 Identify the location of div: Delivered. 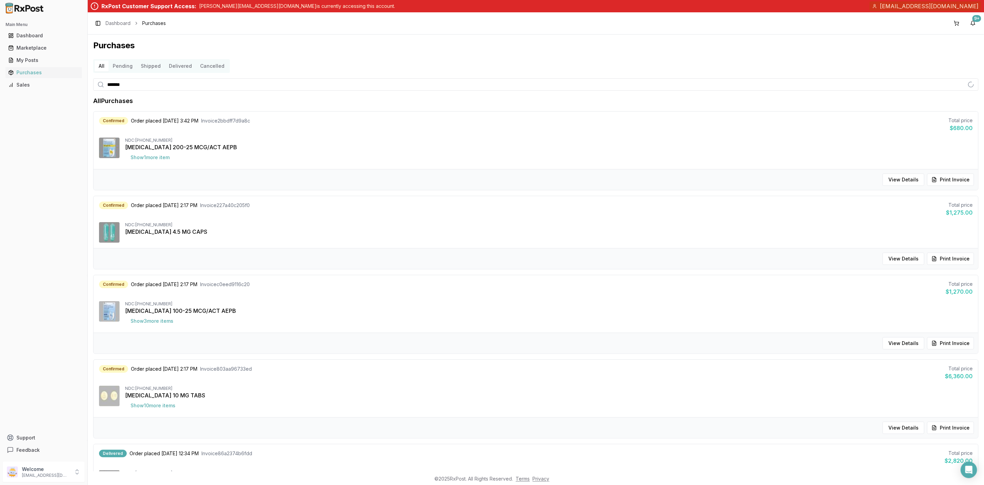
(113, 454).